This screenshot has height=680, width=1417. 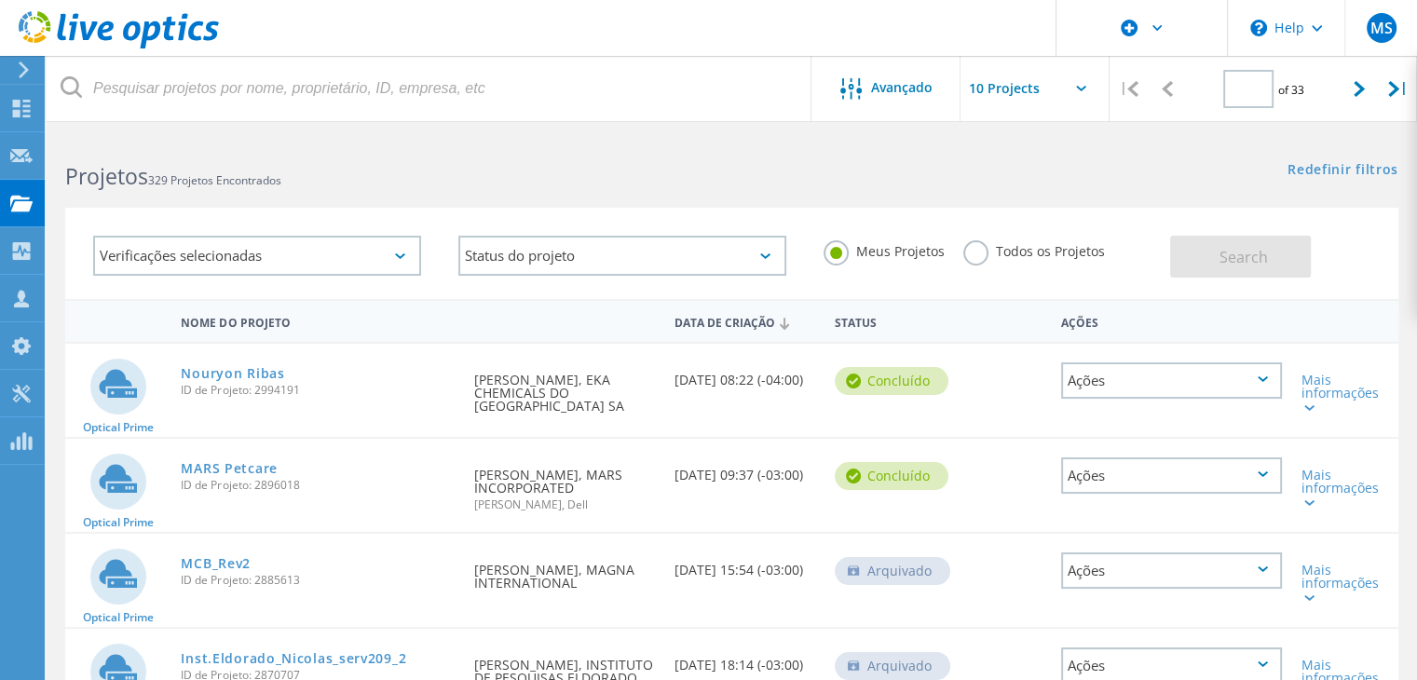 I want to click on input: Pesquisar projetos por nome, proprietário, ID, empresa, etc, so click(x=430, y=89).